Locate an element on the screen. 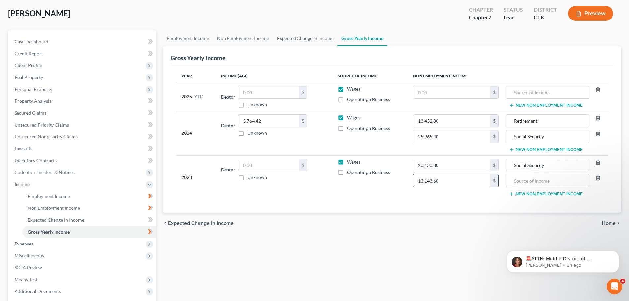 This screenshot has height=301, width=629. span: Property Analysis is located at coordinates (33, 101).